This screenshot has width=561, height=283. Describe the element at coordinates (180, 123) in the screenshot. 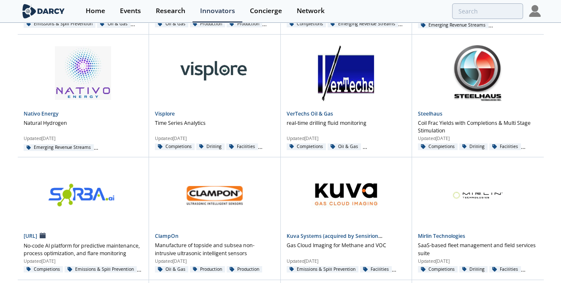

I see `p: Time Series Analytics` at that location.